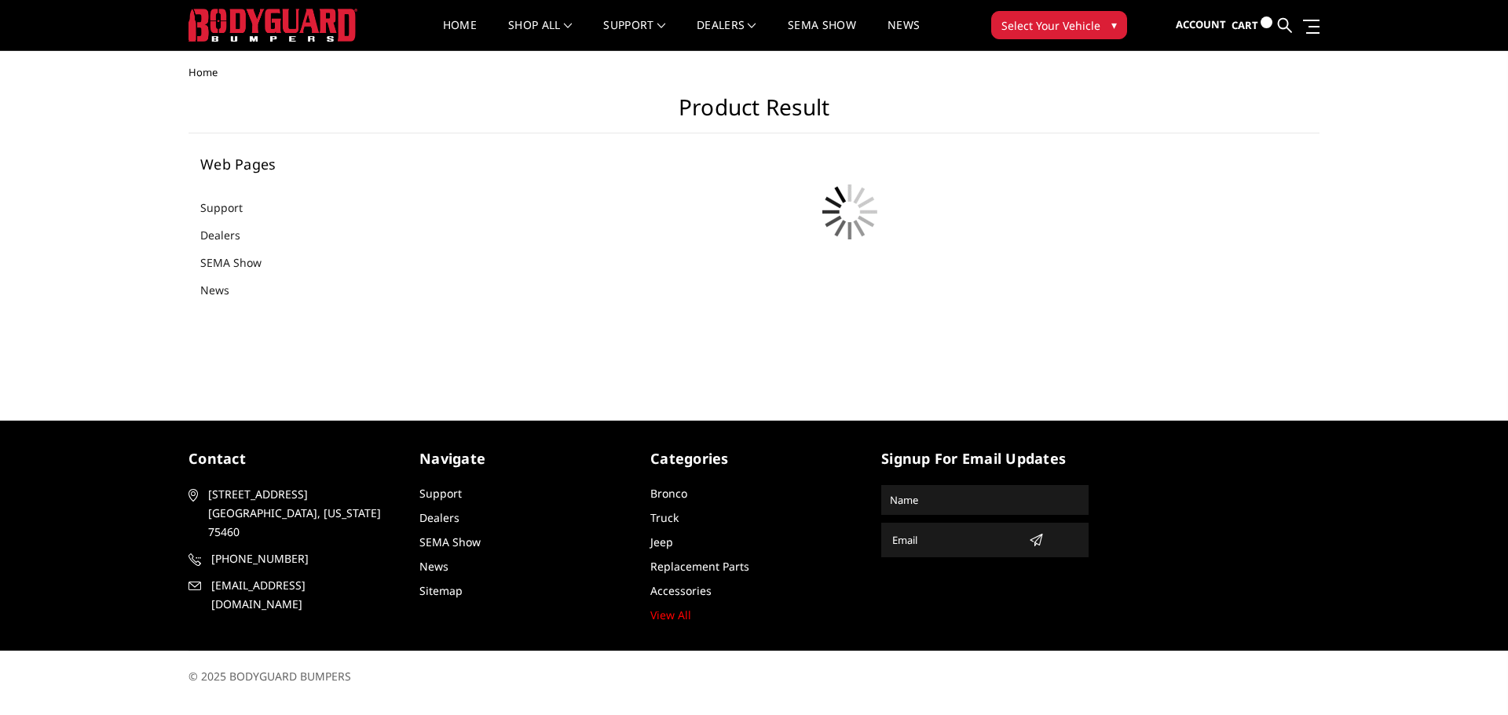 The image size is (1508, 715). Describe the element at coordinates (954, 540) in the screenshot. I see `input: Email` at that location.